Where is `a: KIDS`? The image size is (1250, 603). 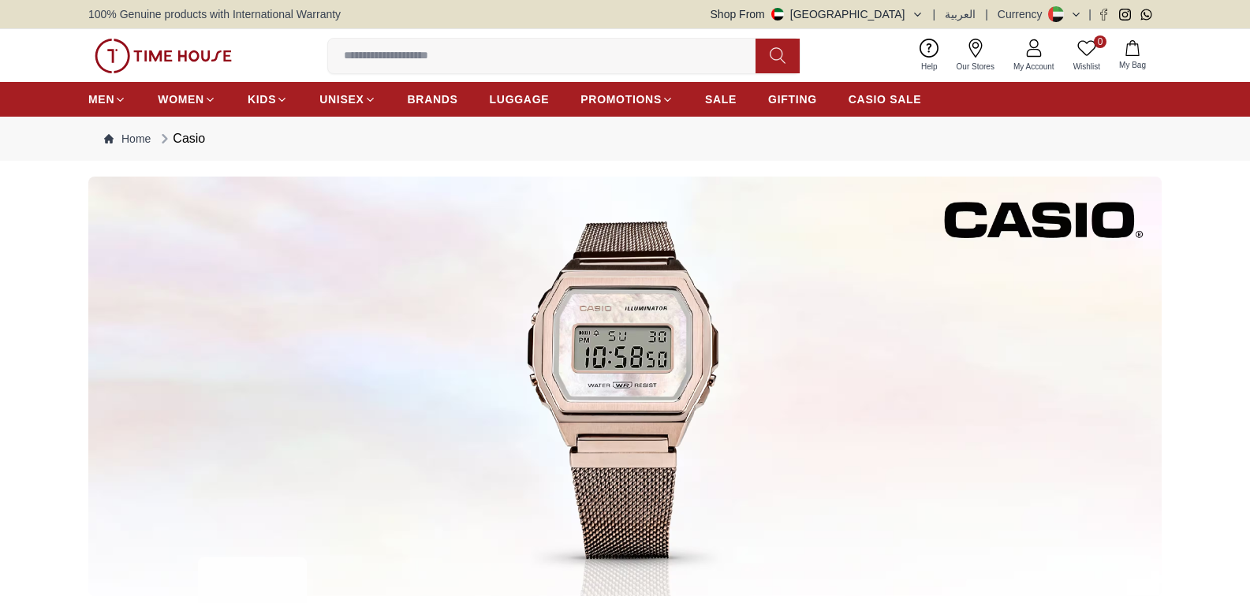 a: KIDS is located at coordinates (267, 99).